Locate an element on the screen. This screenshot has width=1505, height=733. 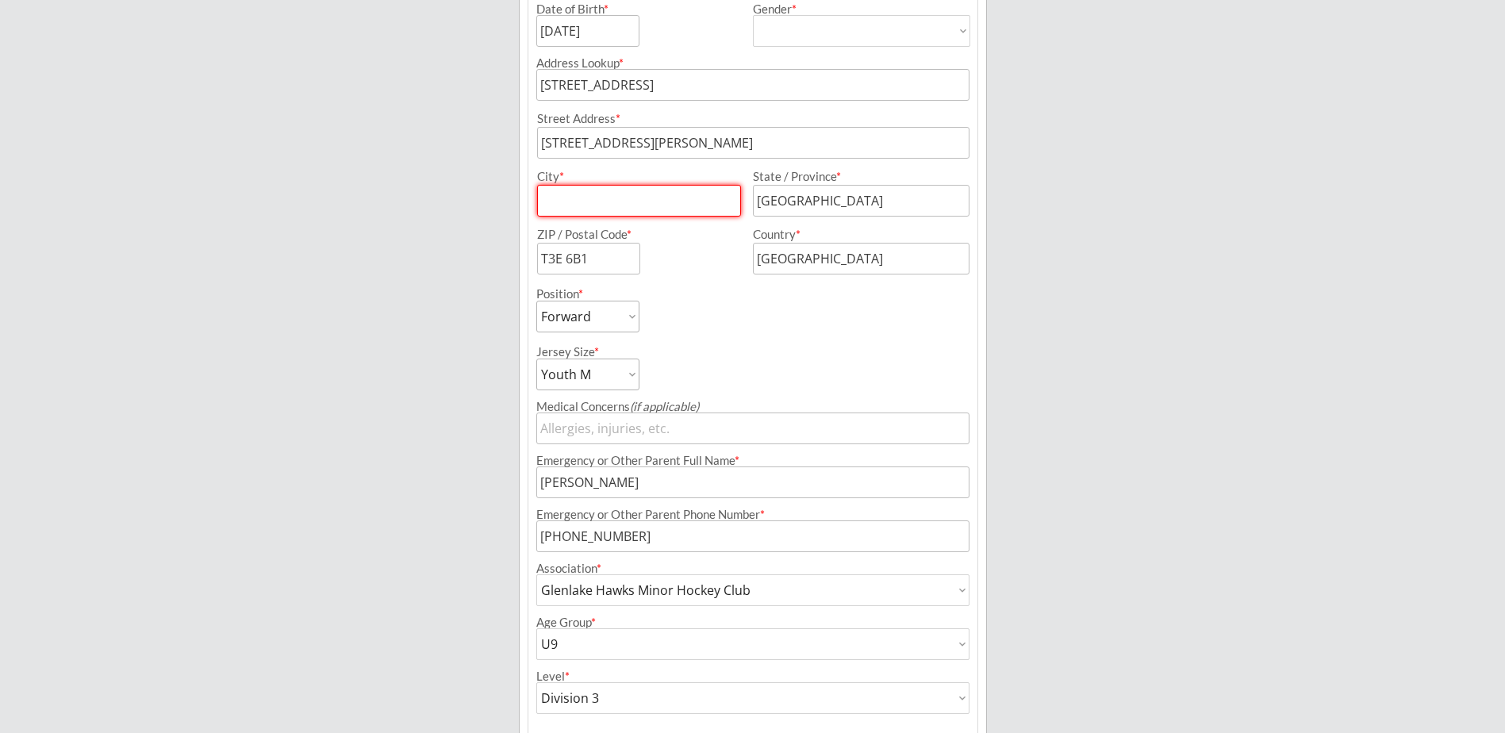
div: State / Province is located at coordinates (852, 176).